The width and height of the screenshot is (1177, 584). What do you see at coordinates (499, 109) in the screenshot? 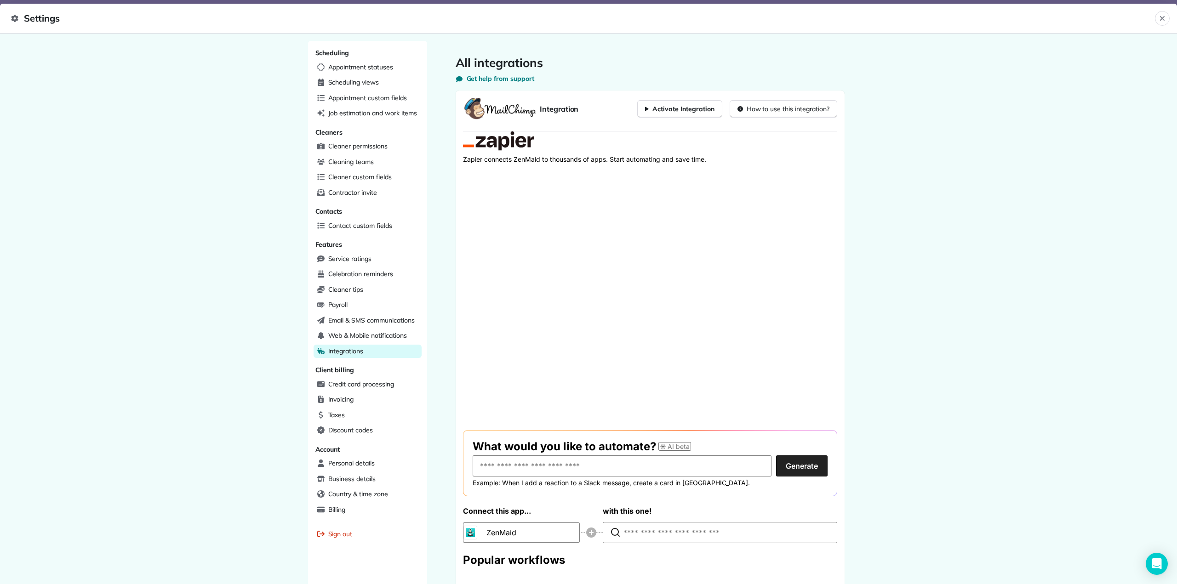
I see `img: mailchimp-logo-DdAg-MmV.png` at bounding box center [499, 109].